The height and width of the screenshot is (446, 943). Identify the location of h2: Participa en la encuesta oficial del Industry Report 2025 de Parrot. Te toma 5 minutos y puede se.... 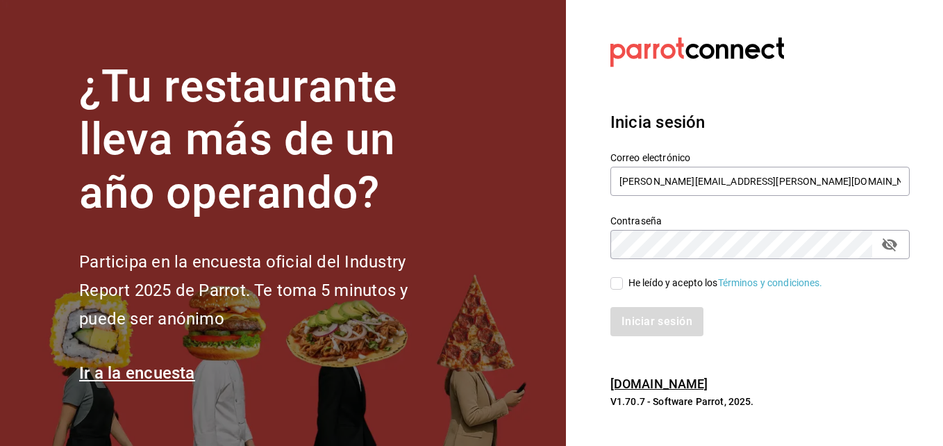
(267, 290).